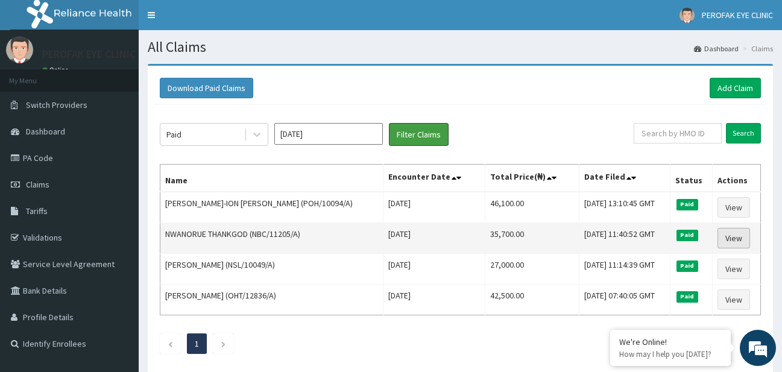 This screenshot has height=372, width=782. Describe the element at coordinates (272, 178) in the screenshot. I see `th: Name` at that location.